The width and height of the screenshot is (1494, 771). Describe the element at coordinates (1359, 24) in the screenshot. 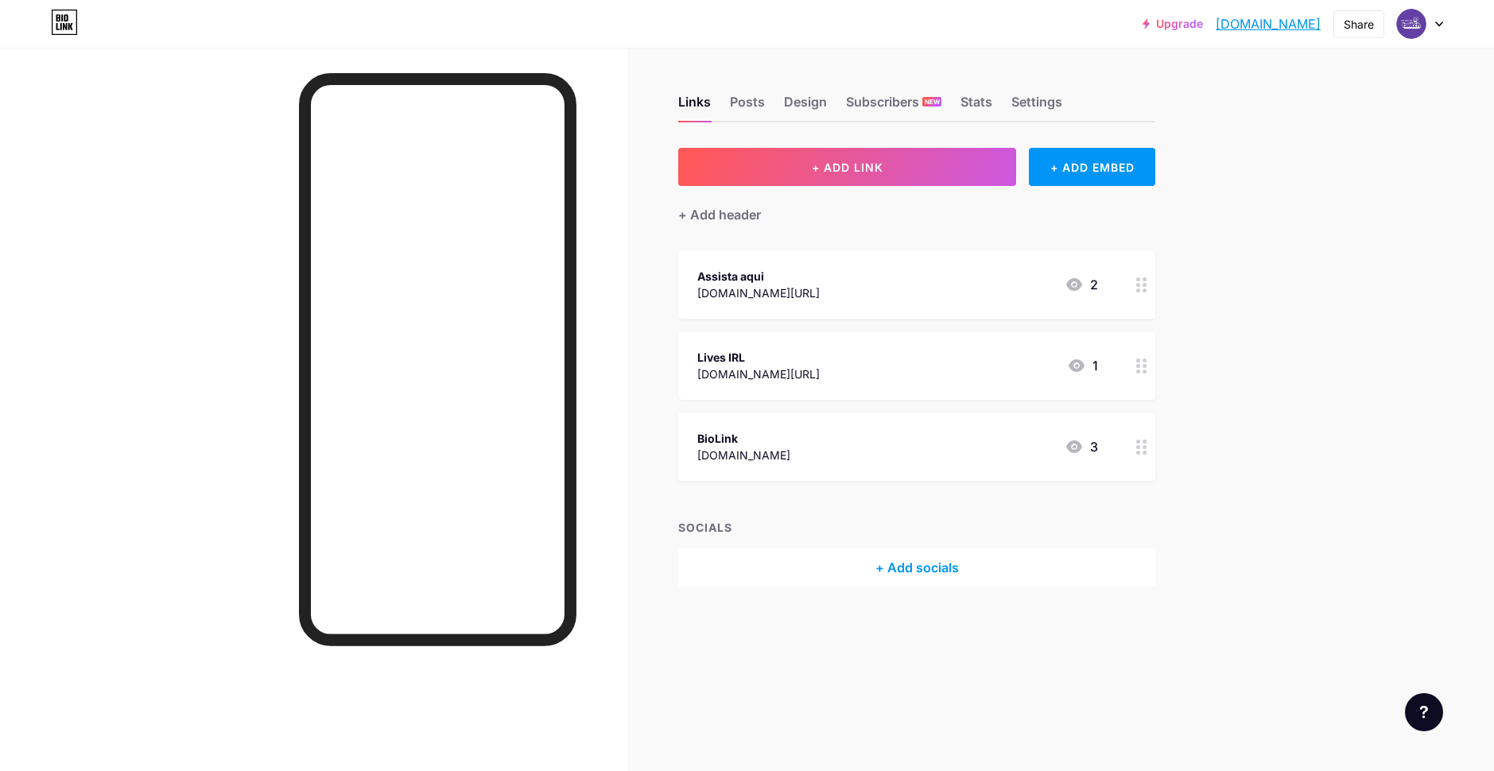

I see `div: Share` at that location.